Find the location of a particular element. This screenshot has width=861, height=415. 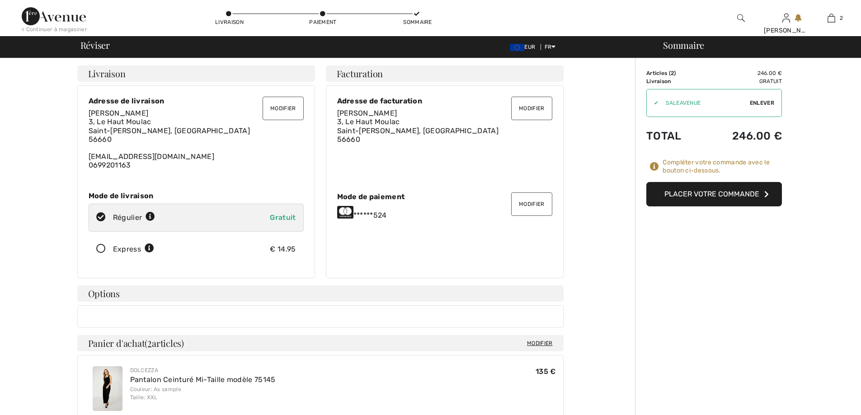

div: € 14.95 is located at coordinates (282, 249).